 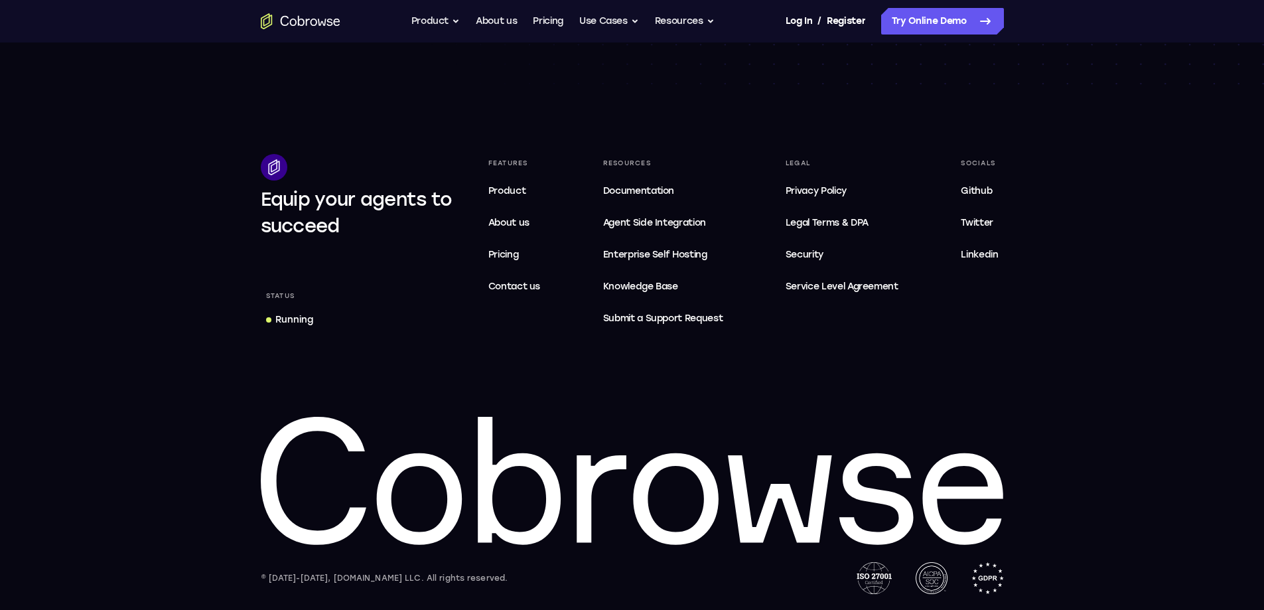 I want to click on a: Knowledge Base, so click(x=663, y=287).